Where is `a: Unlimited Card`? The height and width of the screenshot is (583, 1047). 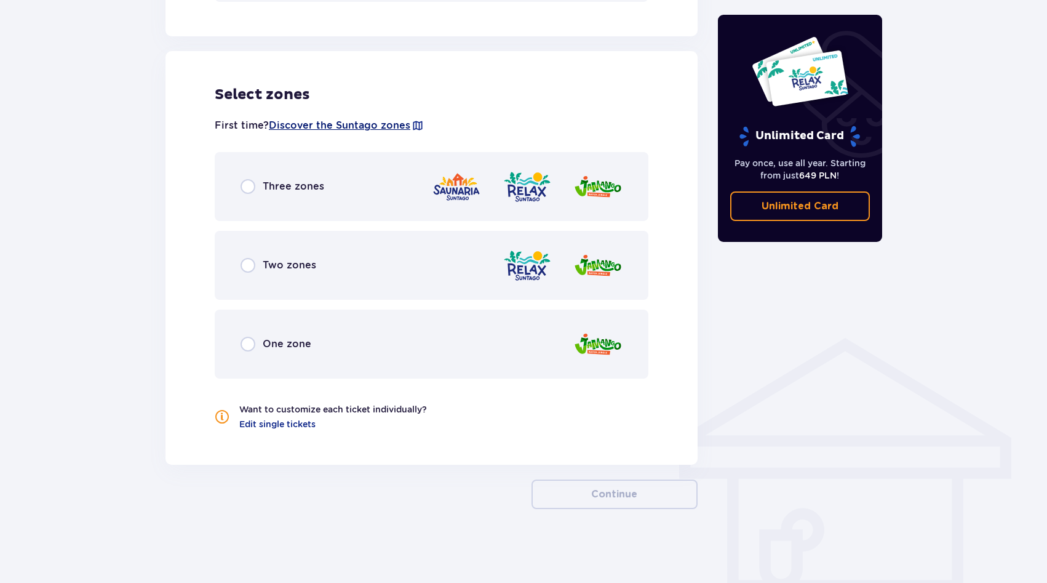 a: Unlimited Card is located at coordinates (800, 206).